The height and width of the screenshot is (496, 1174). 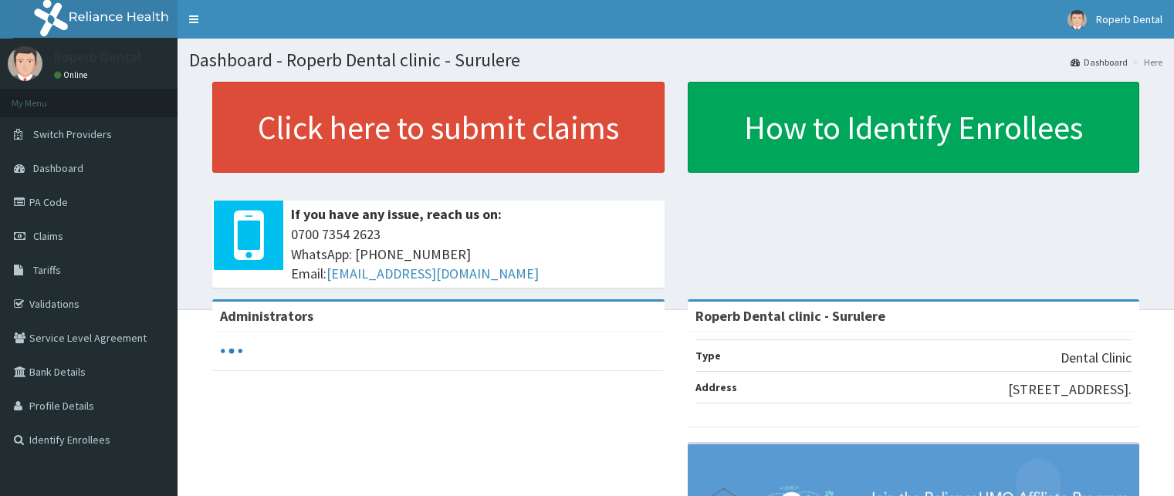 I want to click on b: Type, so click(x=708, y=356).